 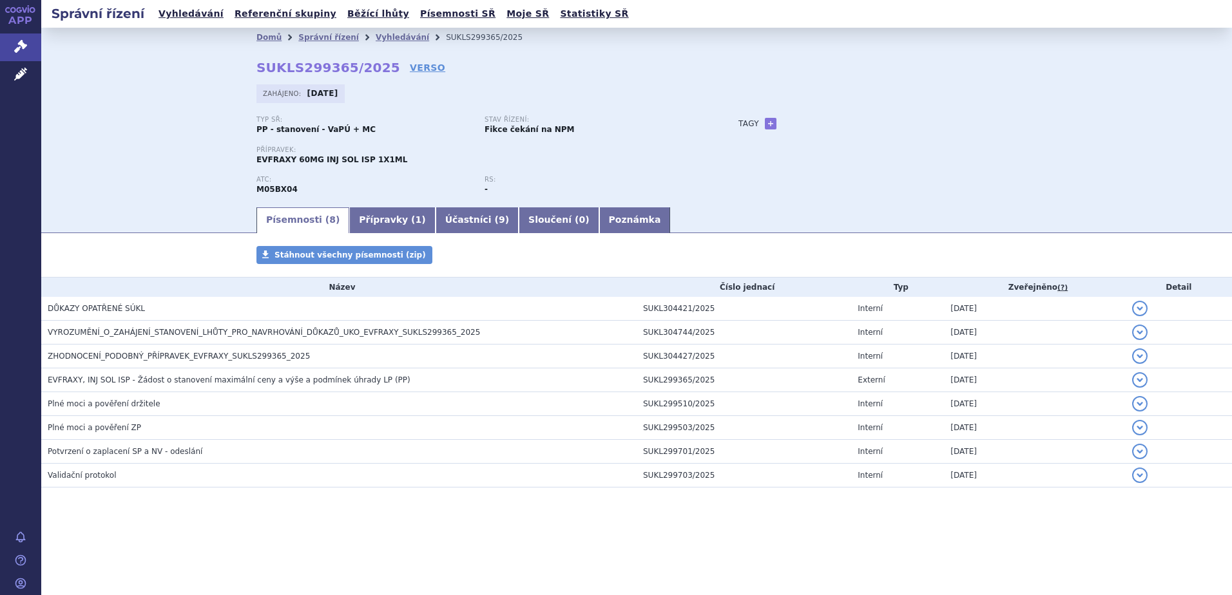 What do you see at coordinates (477, 220) in the screenshot?
I see `a: Účastníci (9)` at bounding box center [477, 220].